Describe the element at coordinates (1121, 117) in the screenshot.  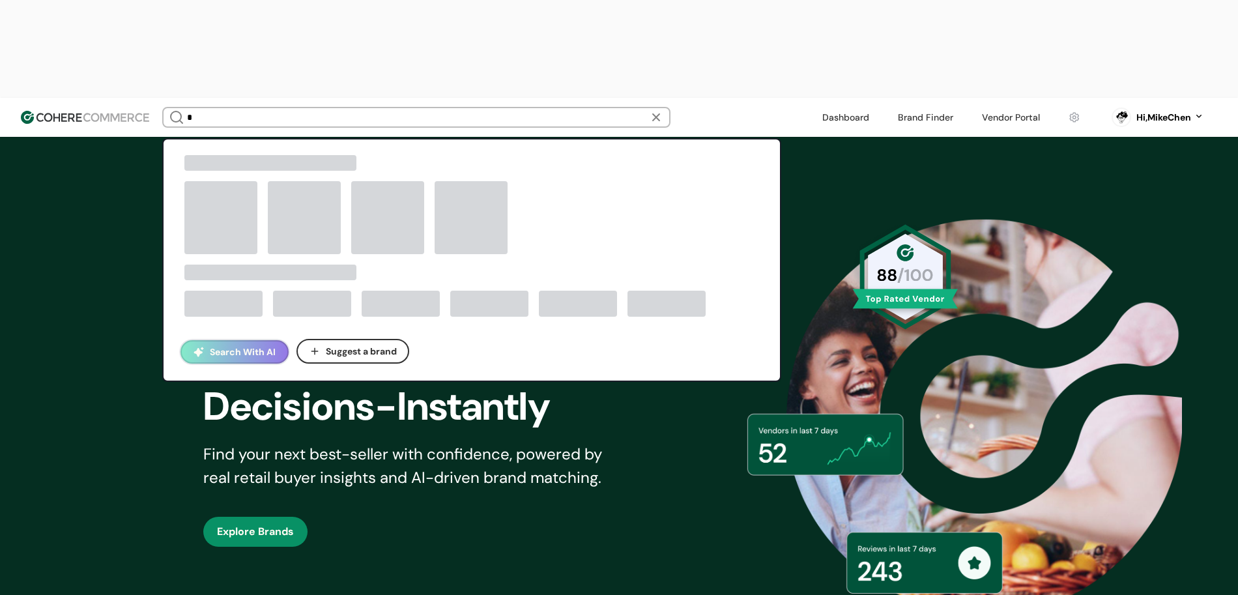
I see `svg: 0 percent` at that location.